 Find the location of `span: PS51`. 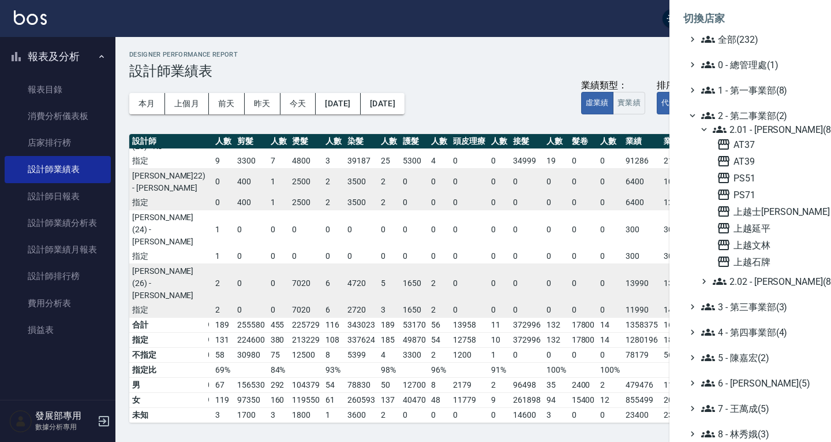

span: PS51 is located at coordinates (765, 178).